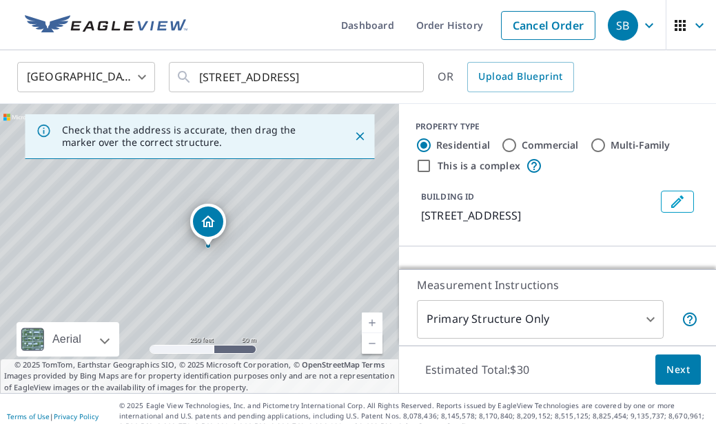 This screenshot has height=424, width=716. I want to click on span: Next, so click(678, 370).